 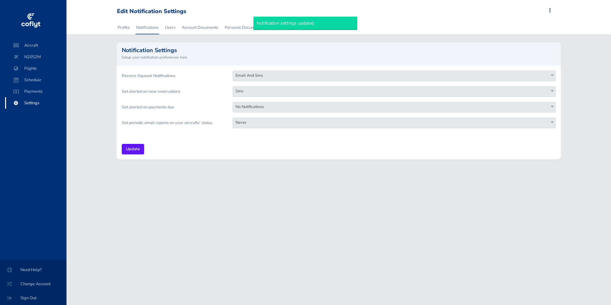 What do you see at coordinates (36, 57) in the screenshot?
I see `span: N2052M` at bounding box center [36, 57].